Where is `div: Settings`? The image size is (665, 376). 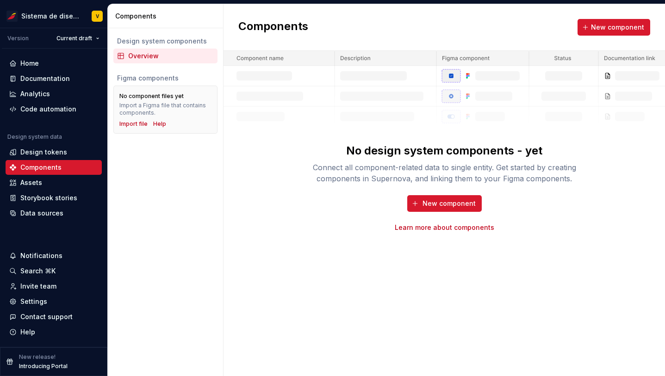
div: Settings is located at coordinates (34, 302).